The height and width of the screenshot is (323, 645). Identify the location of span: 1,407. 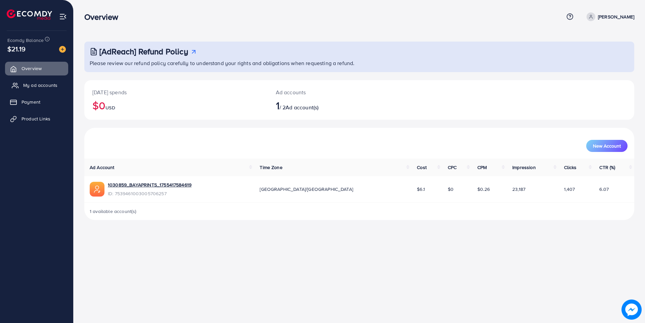
(569, 189).